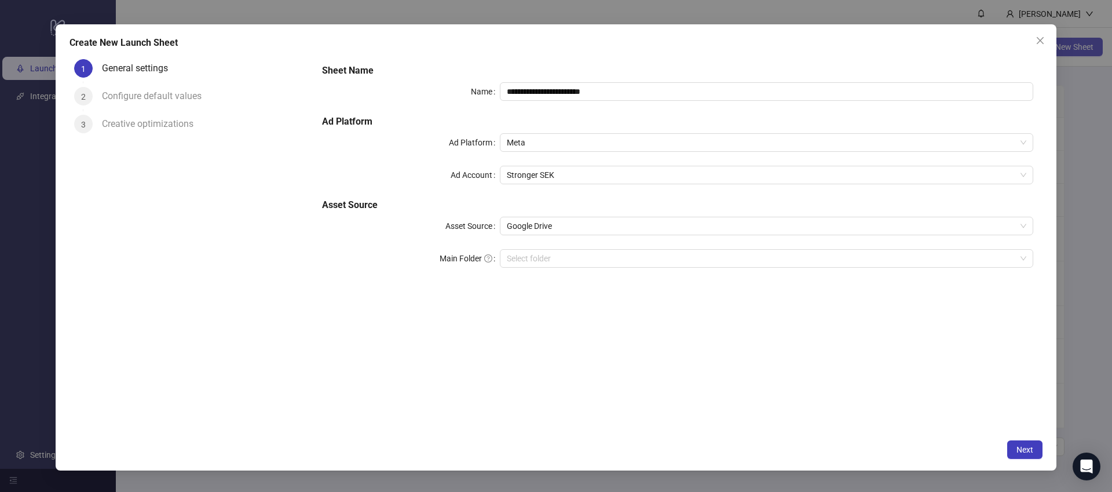 Image resolution: width=1112 pixels, height=492 pixels. What do you see at coordinates (485, 92) in the screenshot?
I see `label: Name` at bounding box center [485, 92].